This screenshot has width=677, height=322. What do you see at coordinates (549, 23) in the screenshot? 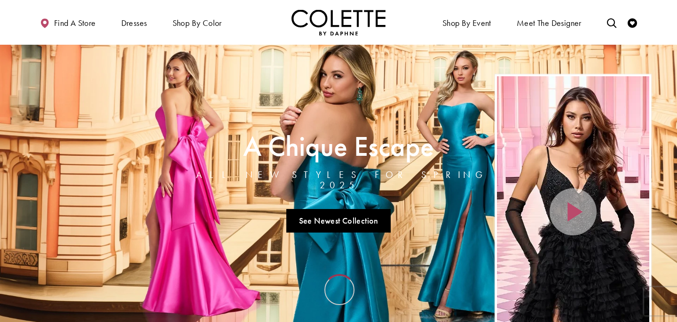
I see `span: Meet the designer` at bounding box center [549, 23].